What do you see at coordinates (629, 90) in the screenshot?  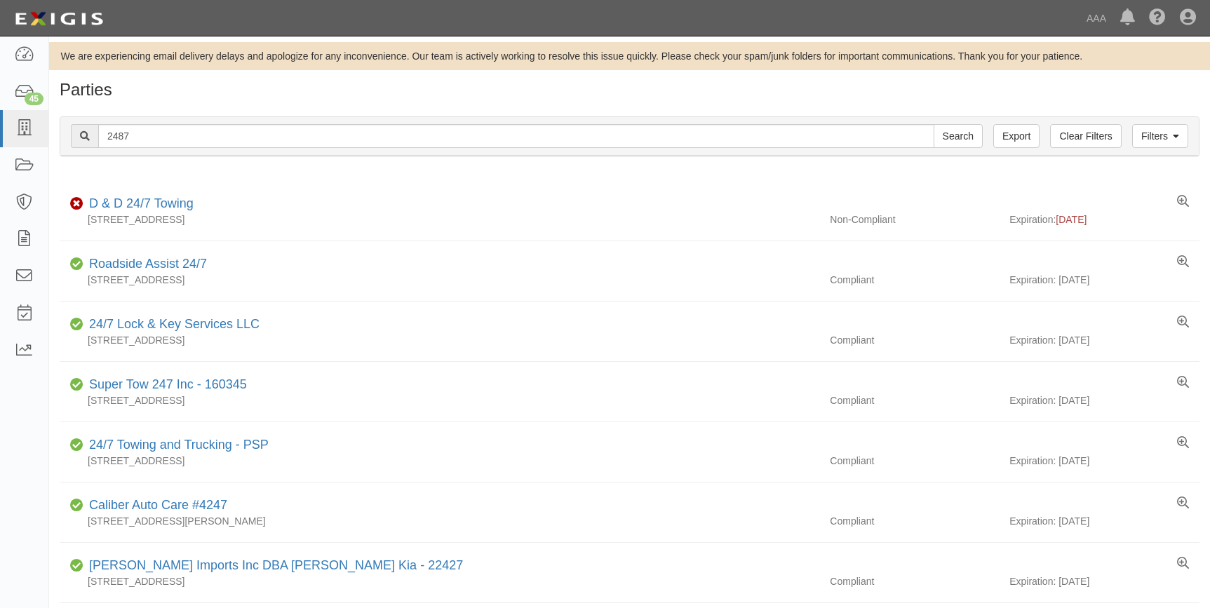 I see `h1: Parties` at bounding box center [629, 90].